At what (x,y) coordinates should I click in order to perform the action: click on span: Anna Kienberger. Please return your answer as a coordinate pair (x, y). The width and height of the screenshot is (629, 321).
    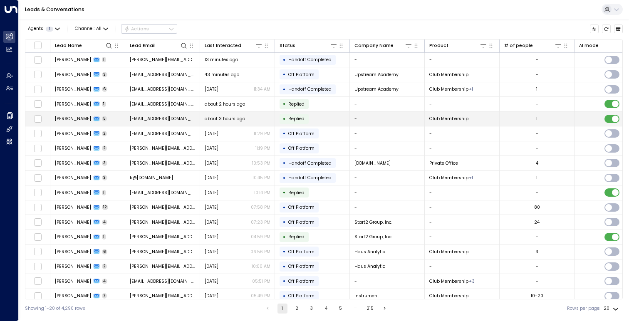
    Looking at the image, I should click on (73, 207).